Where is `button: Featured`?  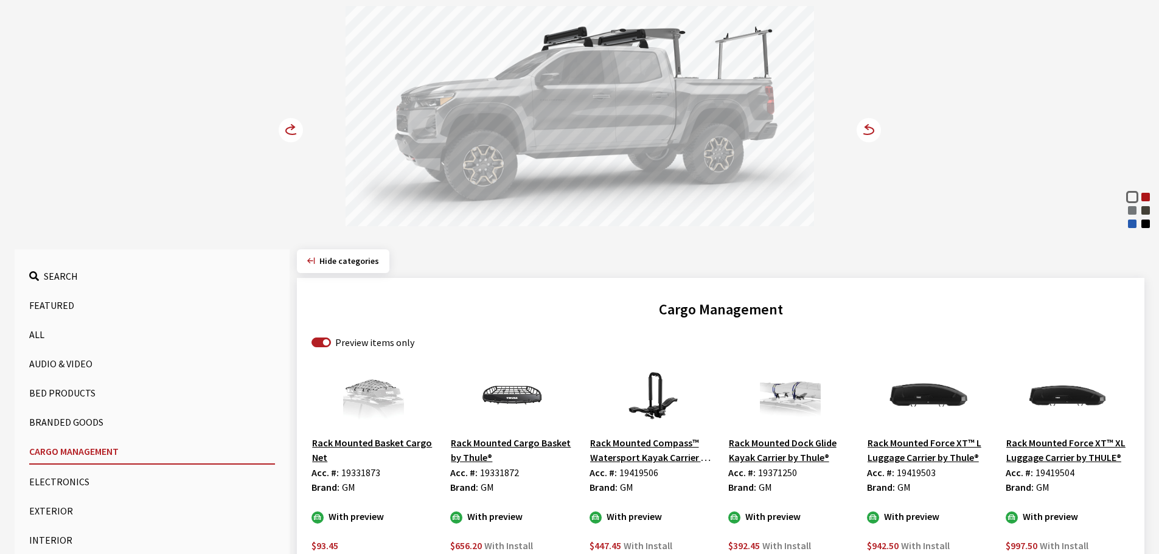 button: Featured is located at coordinates (152, 305).